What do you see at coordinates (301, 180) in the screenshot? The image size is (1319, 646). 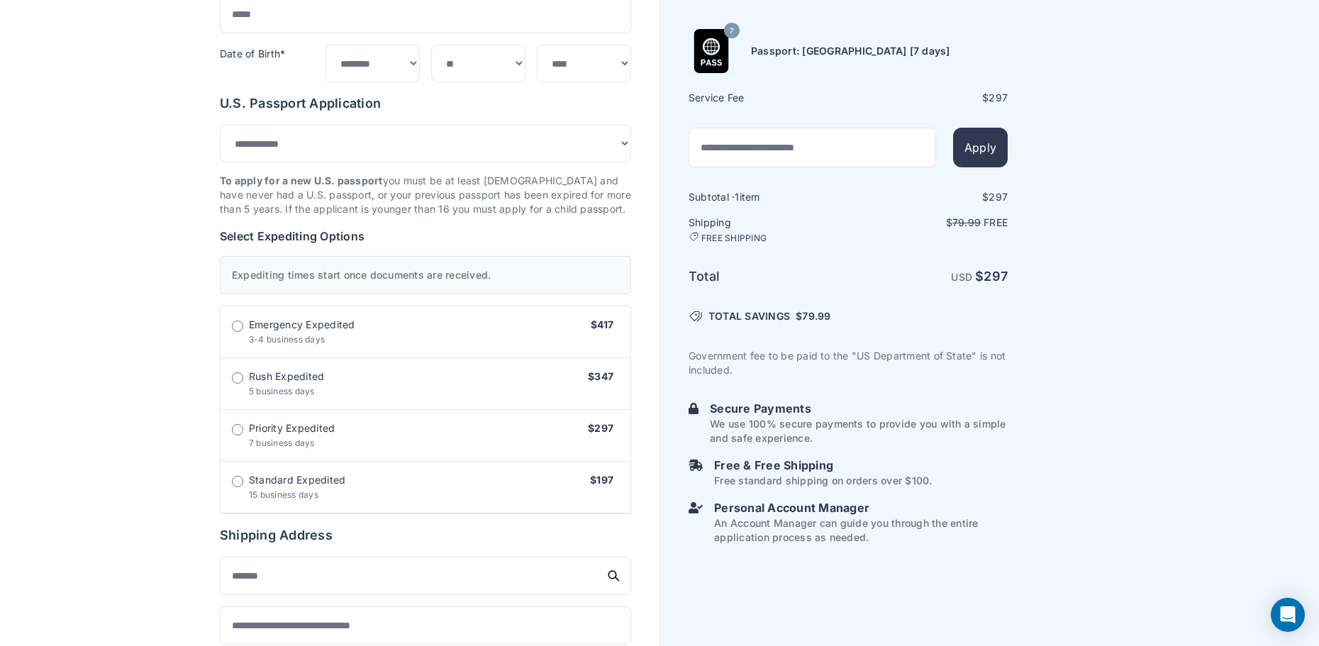 I see `strong: To apply for a new U.S. passport` at bounding box center [301, 180].